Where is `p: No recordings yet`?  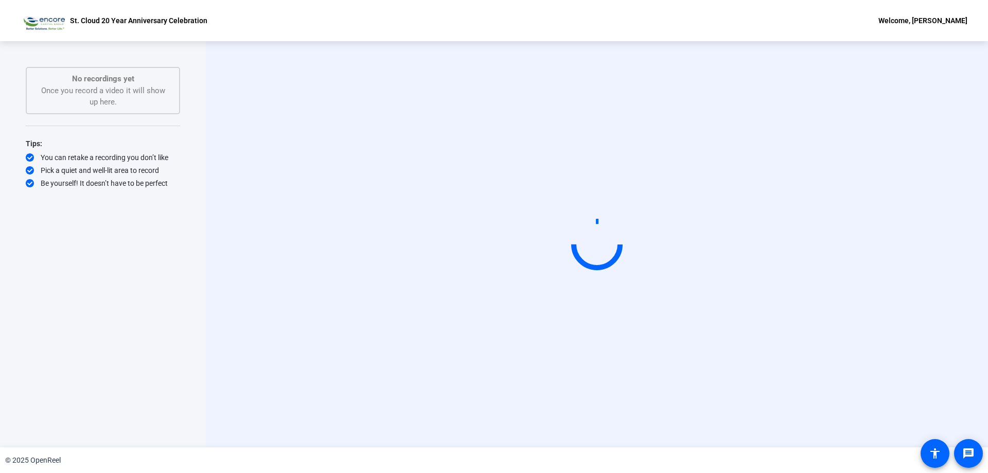 p: No recordings yet is located at coordinates (103, 79).